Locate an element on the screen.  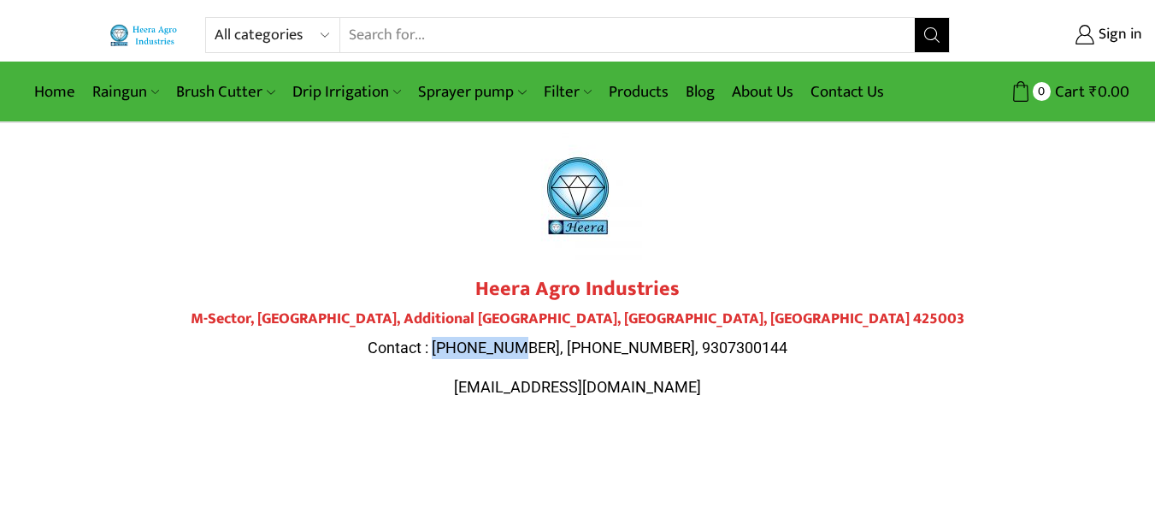
a: About Us is located at coordinates (762, 91).